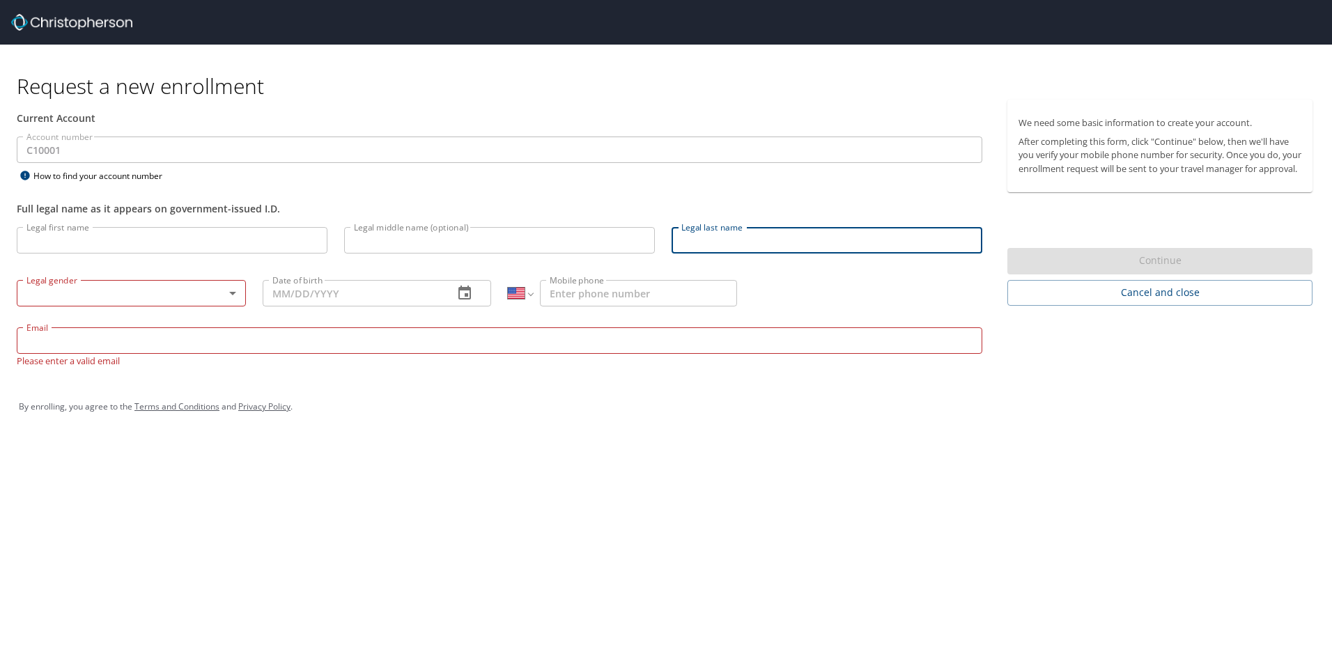 This screenshot has height=670, width=1332. I want to click on img: cbt logo, so click(72, 22).